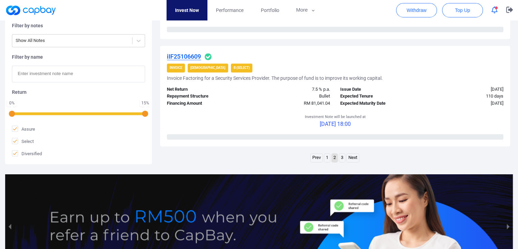 The width and height of the screenshot is (518, 249). I want to click on button: Withdraw, so click(417, 10).